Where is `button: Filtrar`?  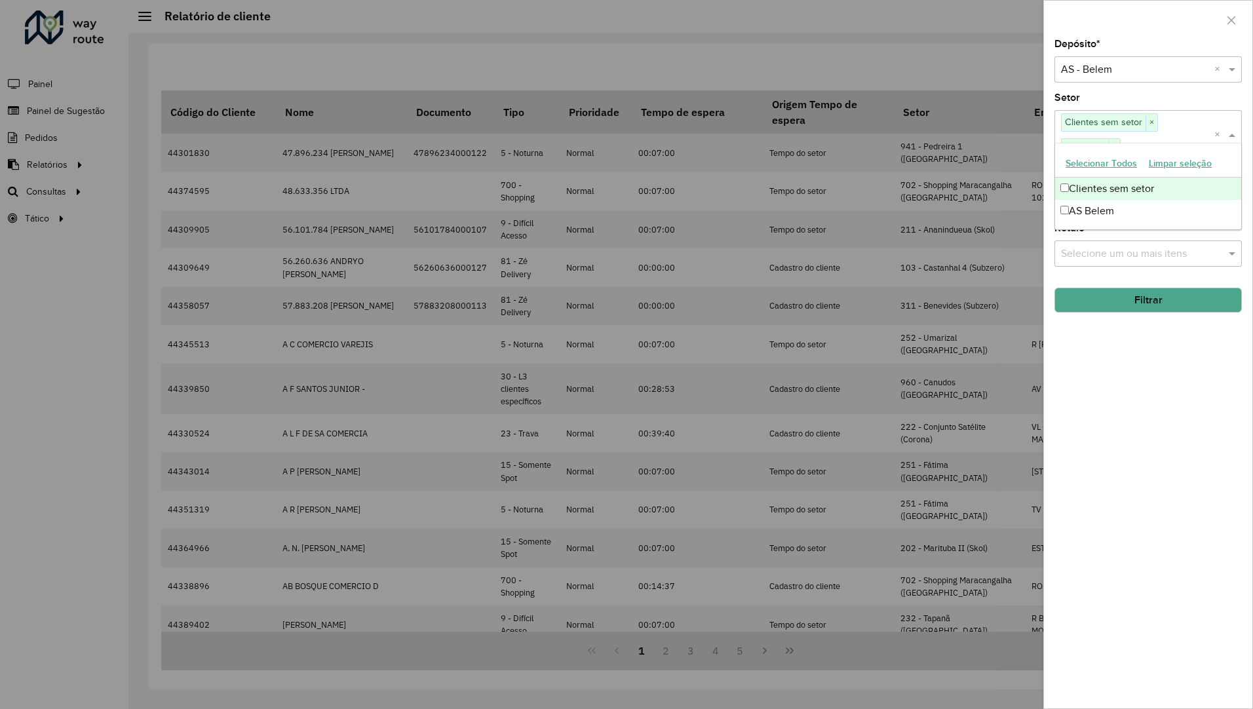 button: Filtrar is located at coordinates (1148, 300).